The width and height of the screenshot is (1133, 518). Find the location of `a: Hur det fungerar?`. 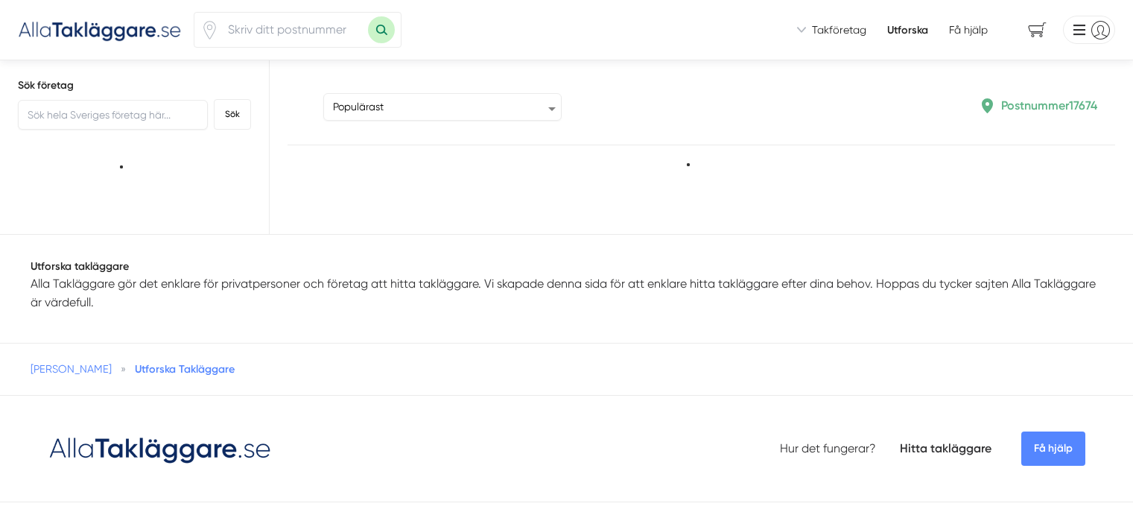

a: Hur det fungerar? is located at coordinates (827, 448).